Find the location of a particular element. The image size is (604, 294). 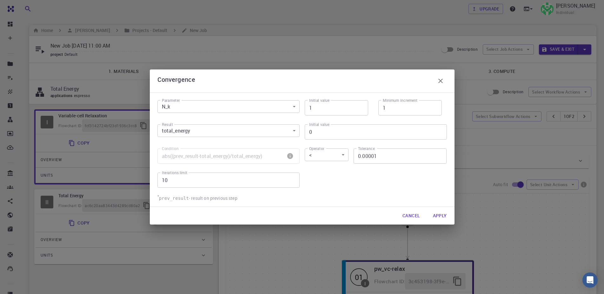

div: total_energy is located at coordinates (229, 131).